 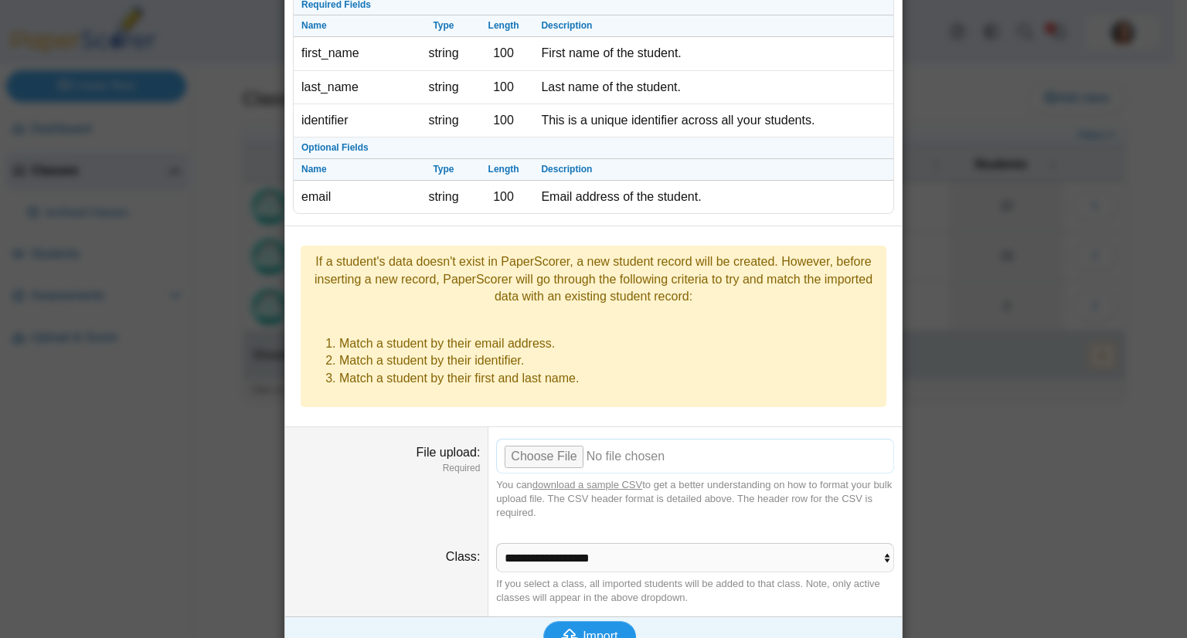 What do you see at coordinates (353, 53) in the screenshot?
I see `td: first_name` at bounding box center [353, 53].